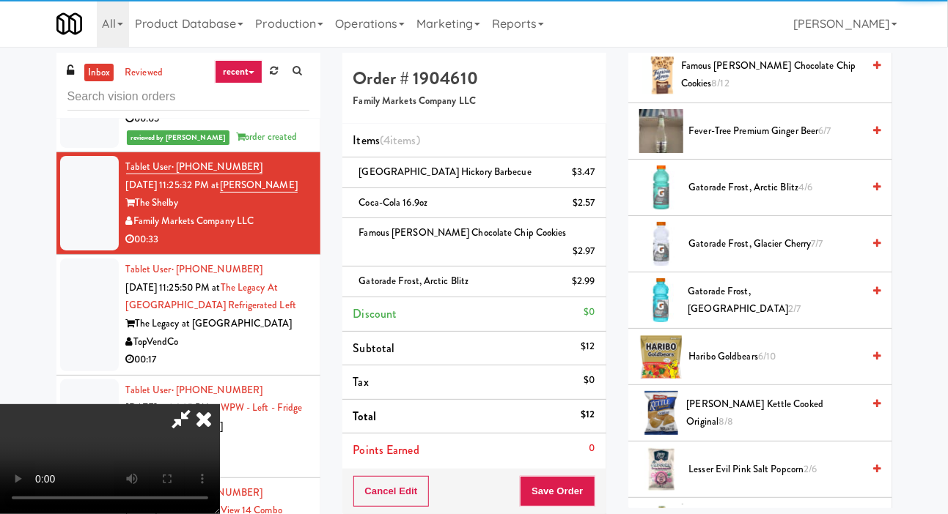 The image size is (948, 514). What do you see at coordinates (782, 357) in the screenshot?
I see `div: Haribo Goldbears6/10` at bounding box center [782, 357].